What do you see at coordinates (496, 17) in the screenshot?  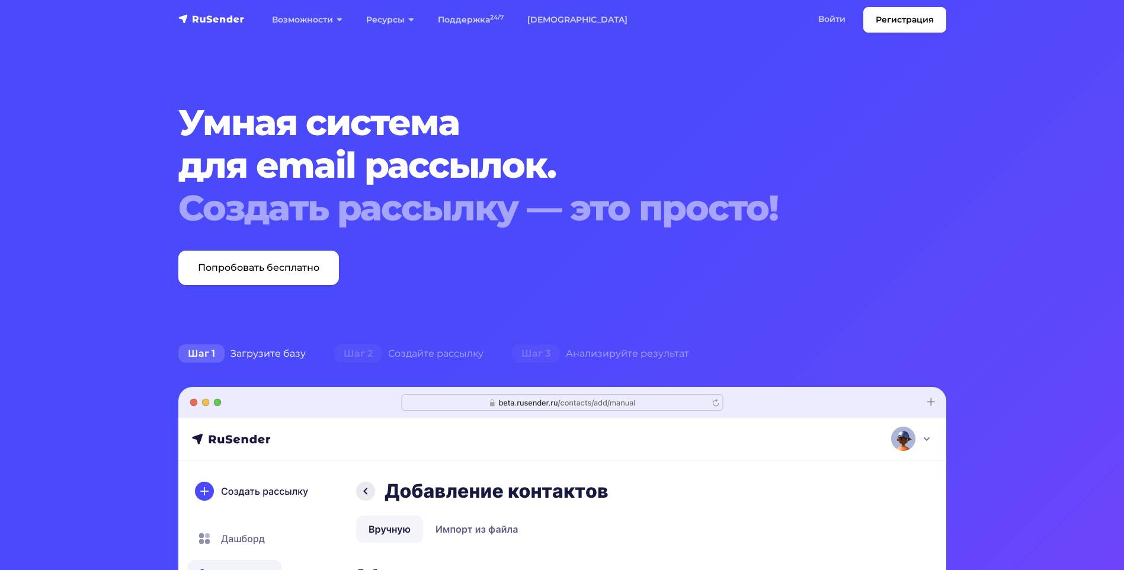 I see `sup: 24/7` at bounding box center [496, 17].